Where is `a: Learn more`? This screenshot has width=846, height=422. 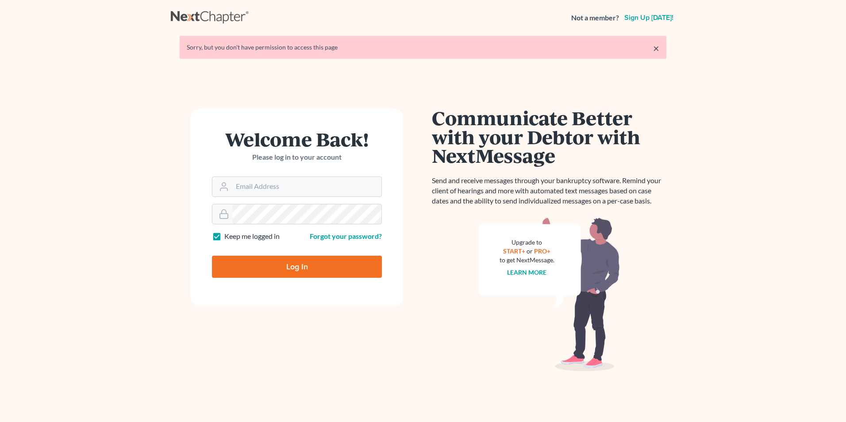 a: Learn more is located at coordinates (527, 272).